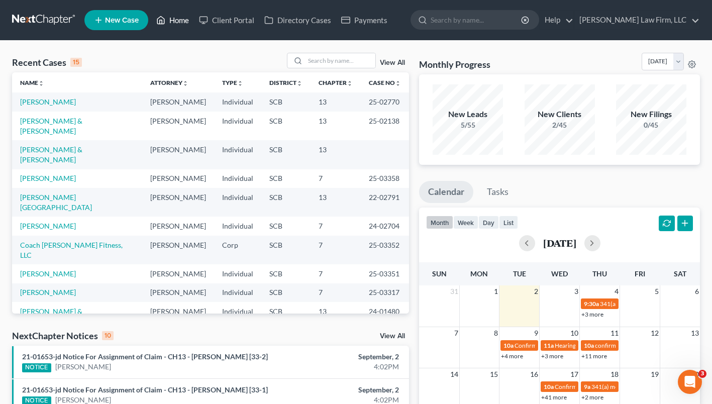 The height and width of the screenshot is (404, 712). What do you see at coordinates (439, 222) in the screenshot?
I see `button: month` at bounding box center [439, 222].